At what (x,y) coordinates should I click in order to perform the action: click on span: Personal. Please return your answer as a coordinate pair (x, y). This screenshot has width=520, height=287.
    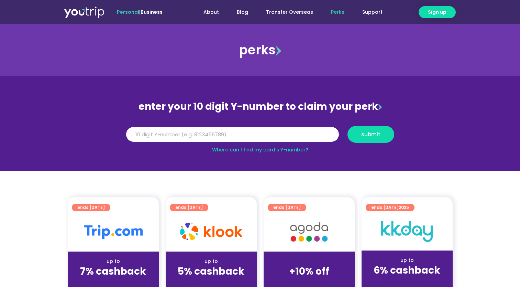
    Looking at the image, I should click on (128, 12).